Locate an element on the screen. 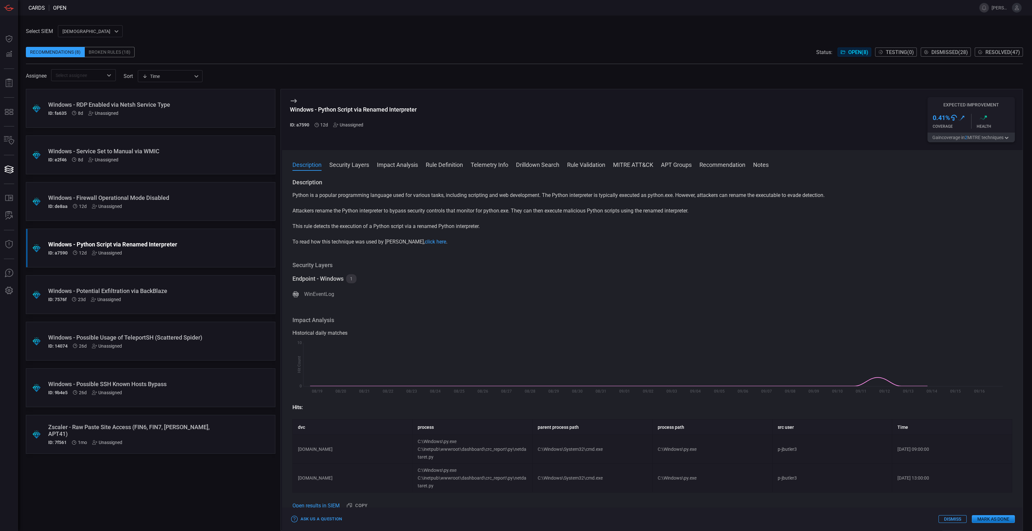 This screenshot has height=531, width=1032. button: Security Layers is located at coordinates (349, 164).